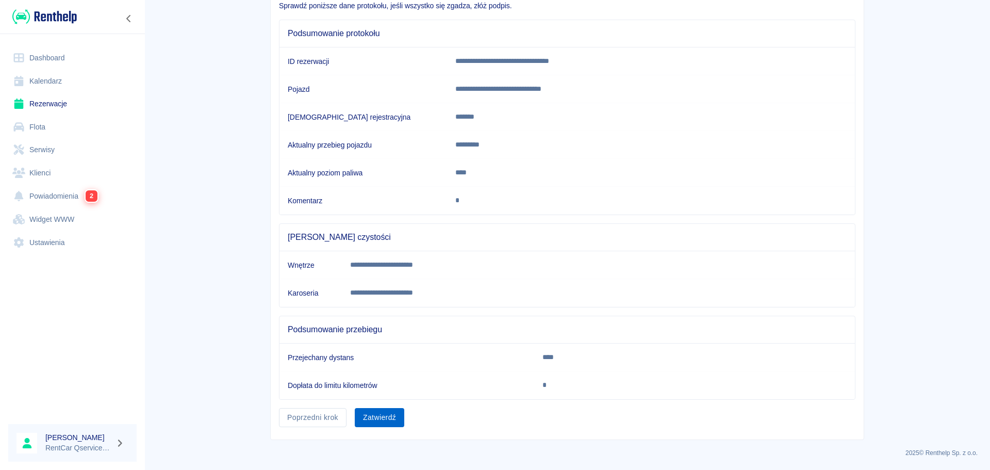 The width and height of the screenshot is (990, 470). Describe the element at coordinates (310, 265) in the screenshot. I see `h6: Wnętrze` at that location.